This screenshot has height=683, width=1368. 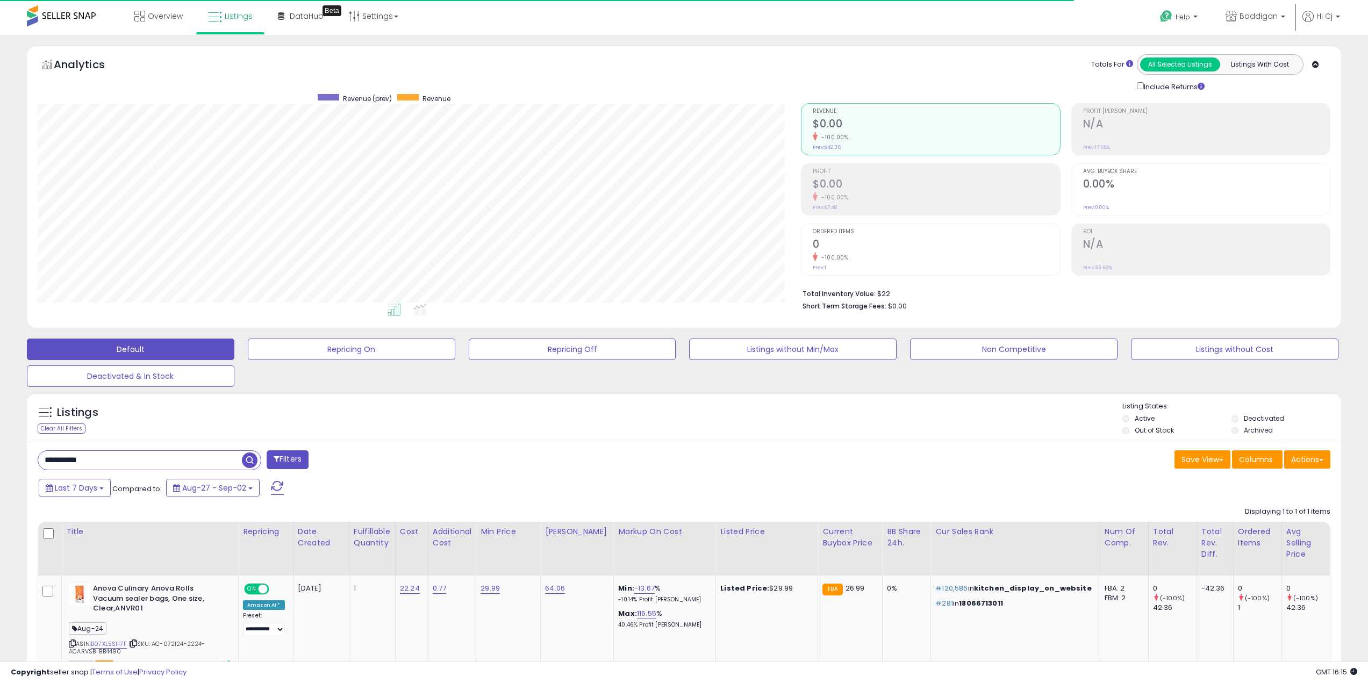 I want to click on a: Help, so click(x=1180, y=18).